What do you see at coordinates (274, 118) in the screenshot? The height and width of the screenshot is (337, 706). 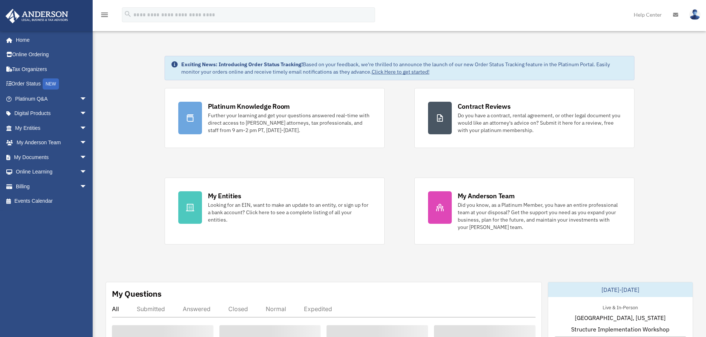 I see `a: Platinum Knowledge Room Further your learning and get your questions answered real-time with dire...` at bounding box center [274, 118].